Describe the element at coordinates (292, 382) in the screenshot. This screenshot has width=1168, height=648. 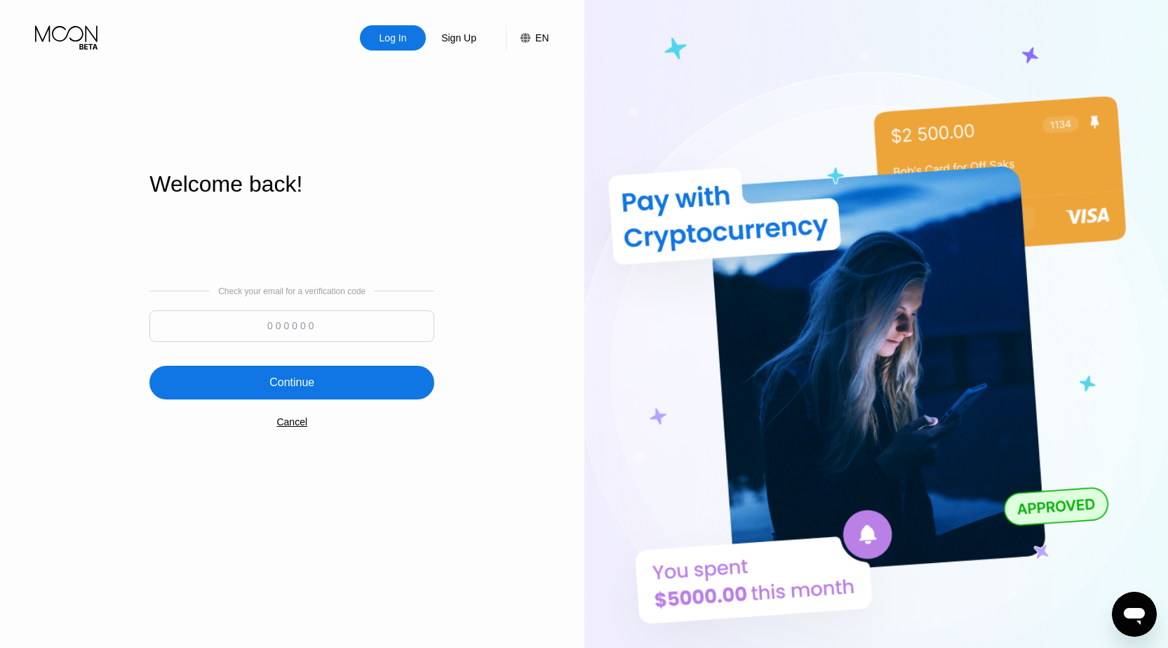
I see `div: Continue` at that location.